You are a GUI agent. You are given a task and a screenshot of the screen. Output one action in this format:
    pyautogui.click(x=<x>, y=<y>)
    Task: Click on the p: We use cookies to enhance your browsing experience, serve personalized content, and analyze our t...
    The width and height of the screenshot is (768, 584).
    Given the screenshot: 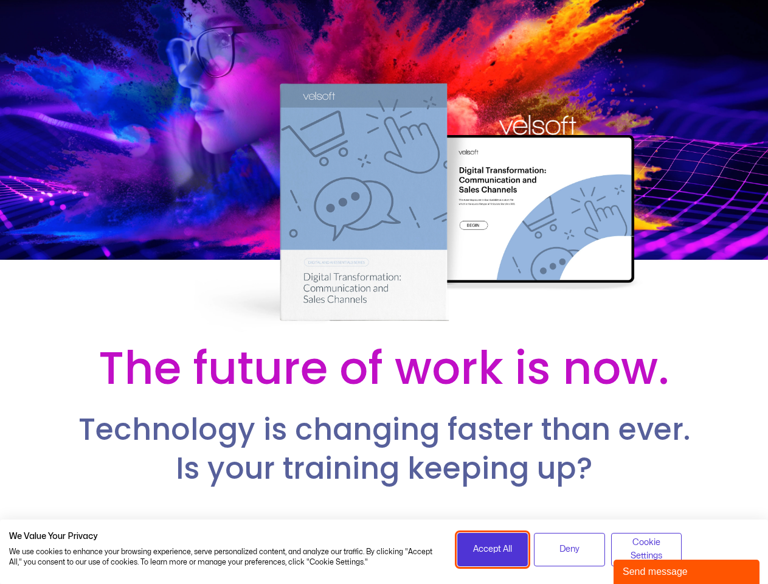 What is the action you would take?
    pyautogui.click(x=224, y=557)
    